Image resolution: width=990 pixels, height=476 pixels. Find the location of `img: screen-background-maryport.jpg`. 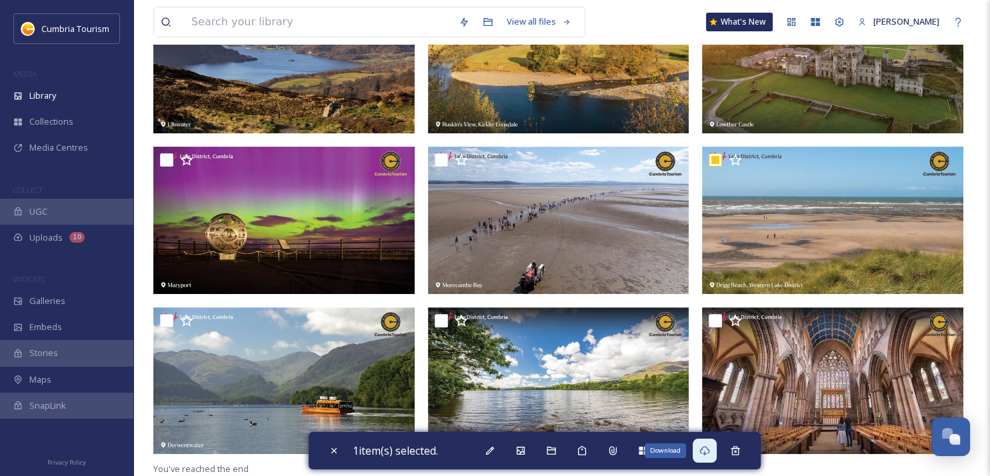

img: screen-background-maryport.jpg is located at coordinates (284, 220).